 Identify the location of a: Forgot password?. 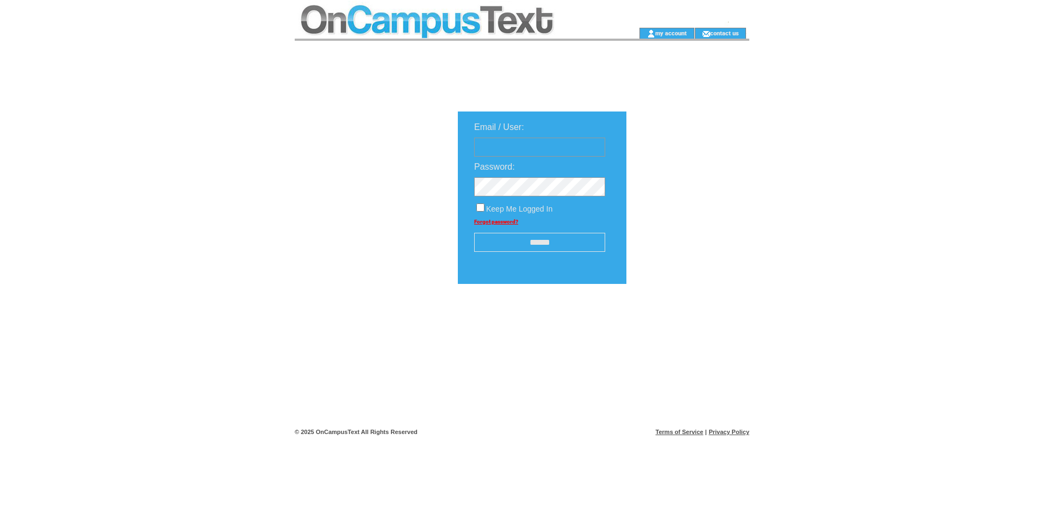
(496, 221).